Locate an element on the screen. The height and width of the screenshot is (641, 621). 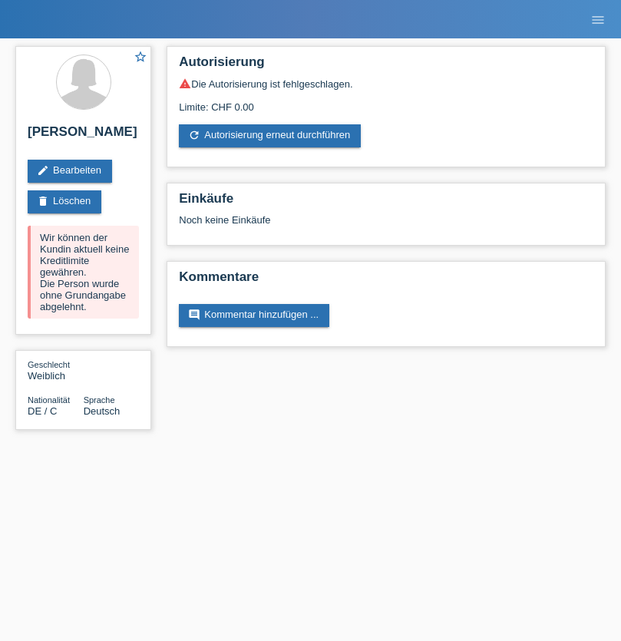
span: Nationalität is located at coordinates (48, 400).